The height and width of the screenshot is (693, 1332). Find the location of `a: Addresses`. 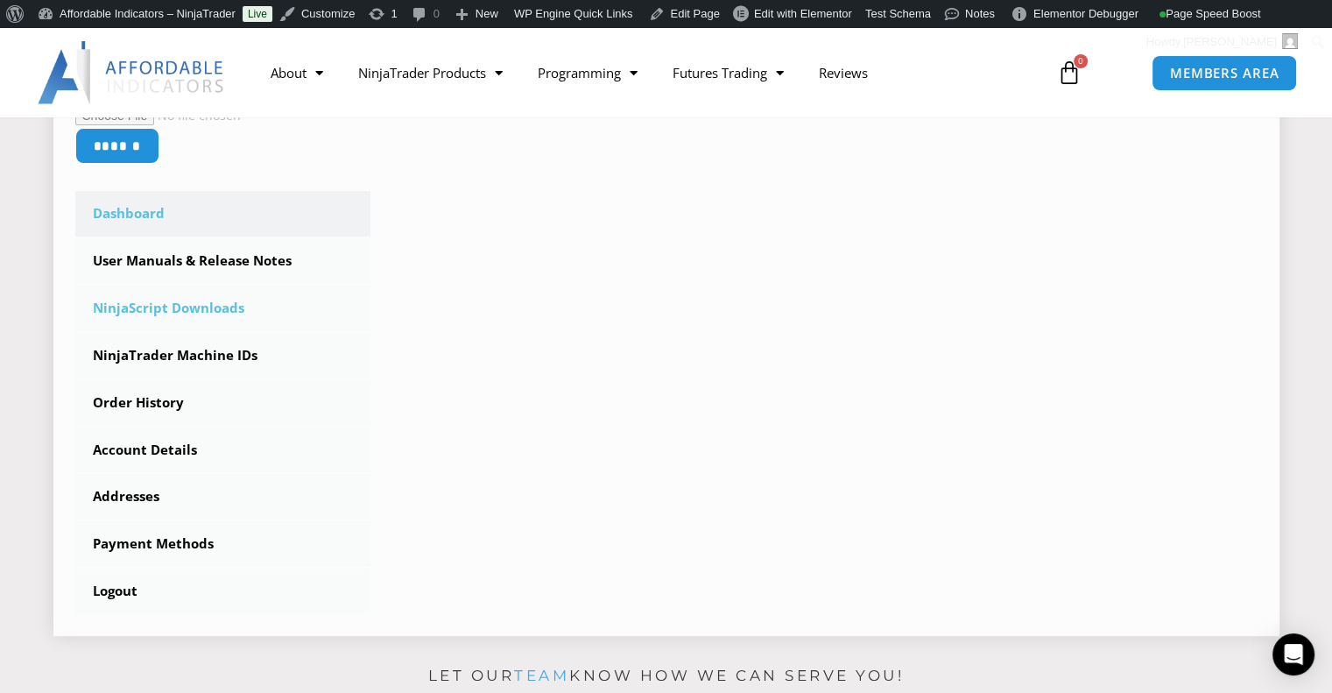

a: Addresses is located at coordinates (223, 497).